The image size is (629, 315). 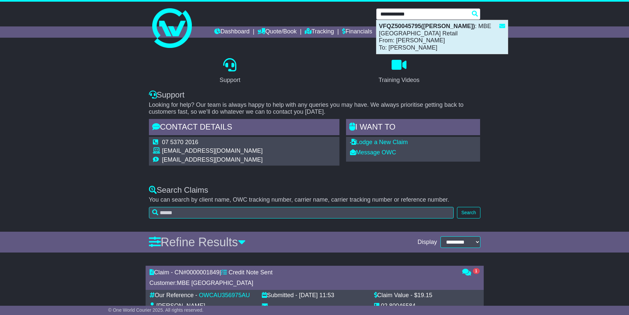 I want to click on span: © One World Courier 2025. All rights reserved., so click(x=156, y=310).